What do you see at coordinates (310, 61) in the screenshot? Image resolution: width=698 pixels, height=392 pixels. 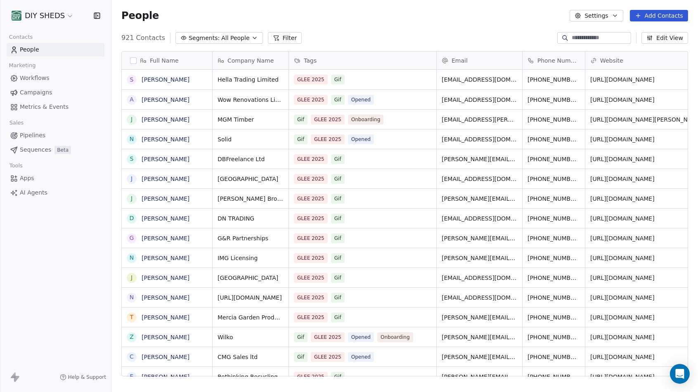 I see `span: Tags` at bounding box center [310, 61].